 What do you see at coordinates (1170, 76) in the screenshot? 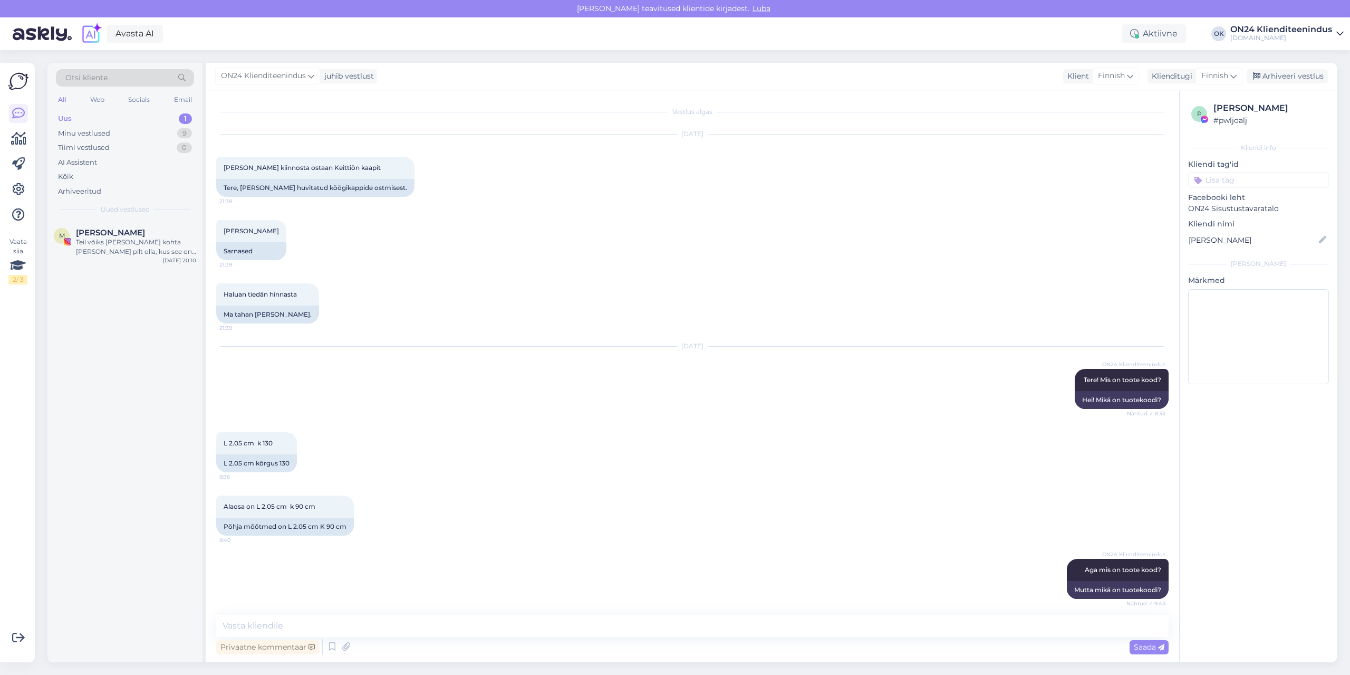
I see `div: Klienditugi` at bounding box center [1170, 76].